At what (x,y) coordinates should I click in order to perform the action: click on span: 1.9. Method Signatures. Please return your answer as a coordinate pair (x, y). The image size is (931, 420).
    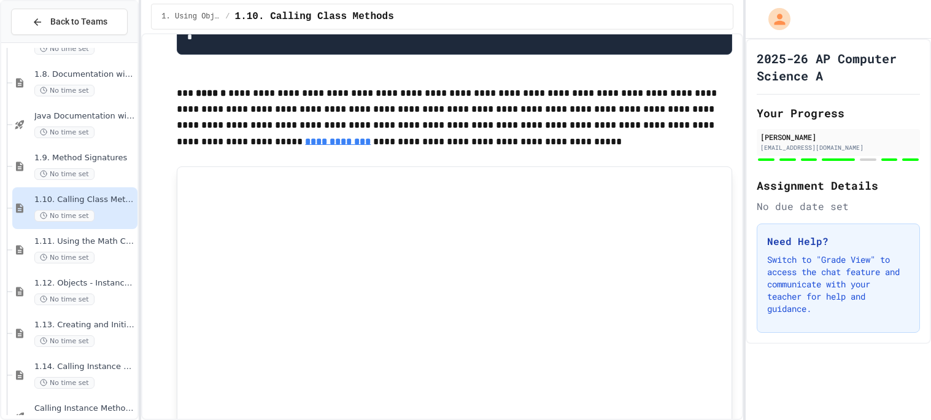
    Looking at the image, I should click on (85, 158).